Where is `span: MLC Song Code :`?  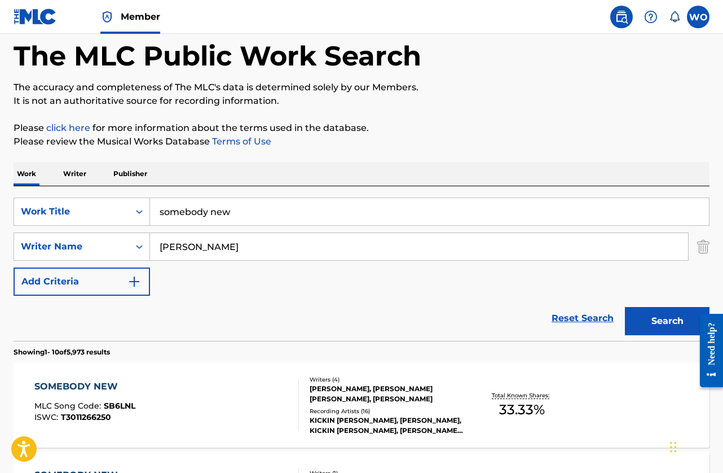 span: MLC Song Code : is located at coordinates (69, 406).